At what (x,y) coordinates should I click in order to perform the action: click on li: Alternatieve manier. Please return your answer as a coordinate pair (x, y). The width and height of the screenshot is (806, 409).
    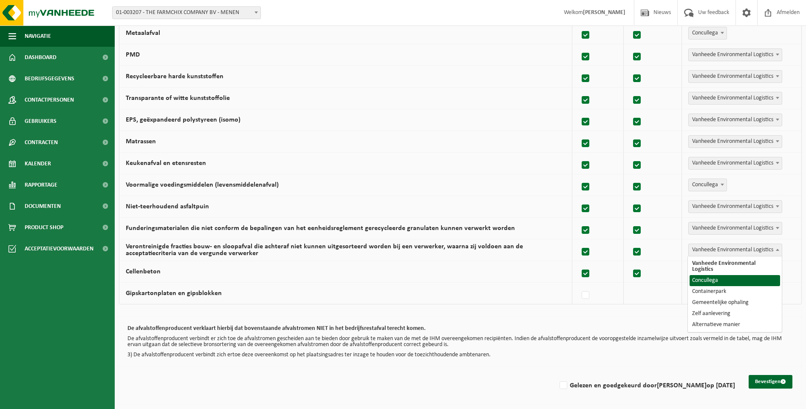
    Looking at the image, I should click on (735, 325).